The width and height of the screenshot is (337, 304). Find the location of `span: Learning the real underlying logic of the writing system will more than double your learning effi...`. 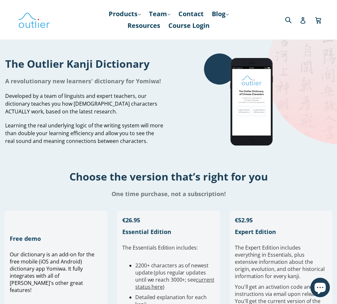

span: Learning the real underlying logic of the writing system will more than double your learning effi... is located at coordinates (84, 133).